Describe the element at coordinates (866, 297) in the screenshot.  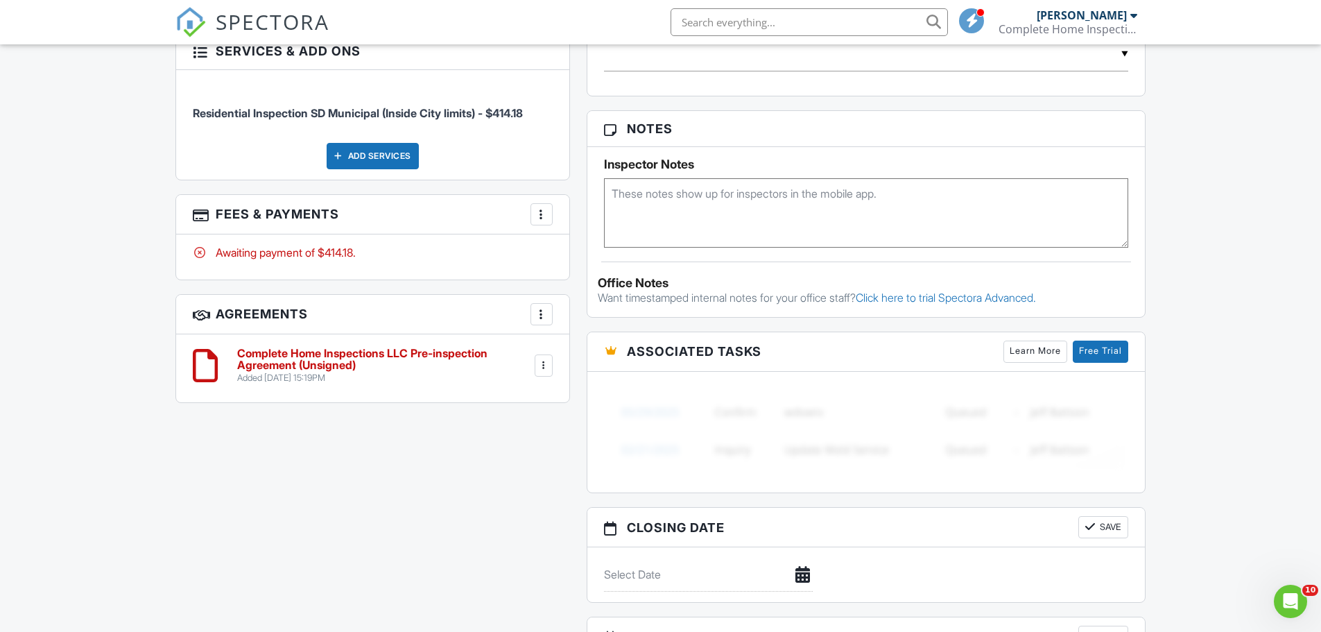
I see `p: Want timestamped internal notes for your office staff?` at that location.